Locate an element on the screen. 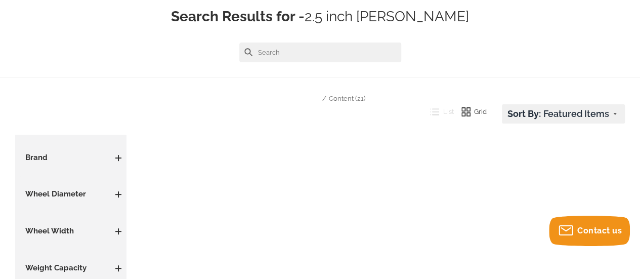  button: List is located at coordinates (438, 112).